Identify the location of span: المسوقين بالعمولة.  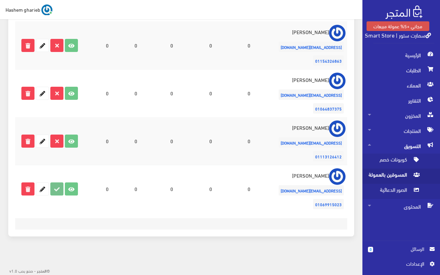
(394, 177).